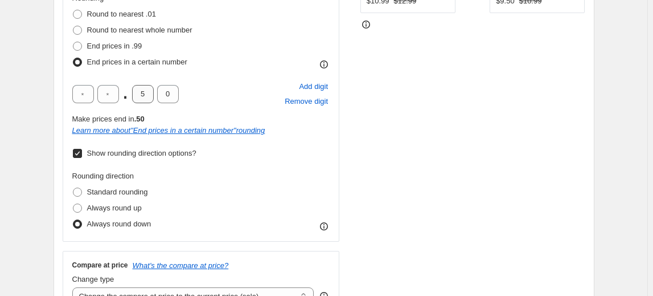 The width and height of the screenshot is (653, 296). What do you see at coordinates (114, 207) in the screenshot?
I see `span: Always round up` at bounding box center [114, 207].